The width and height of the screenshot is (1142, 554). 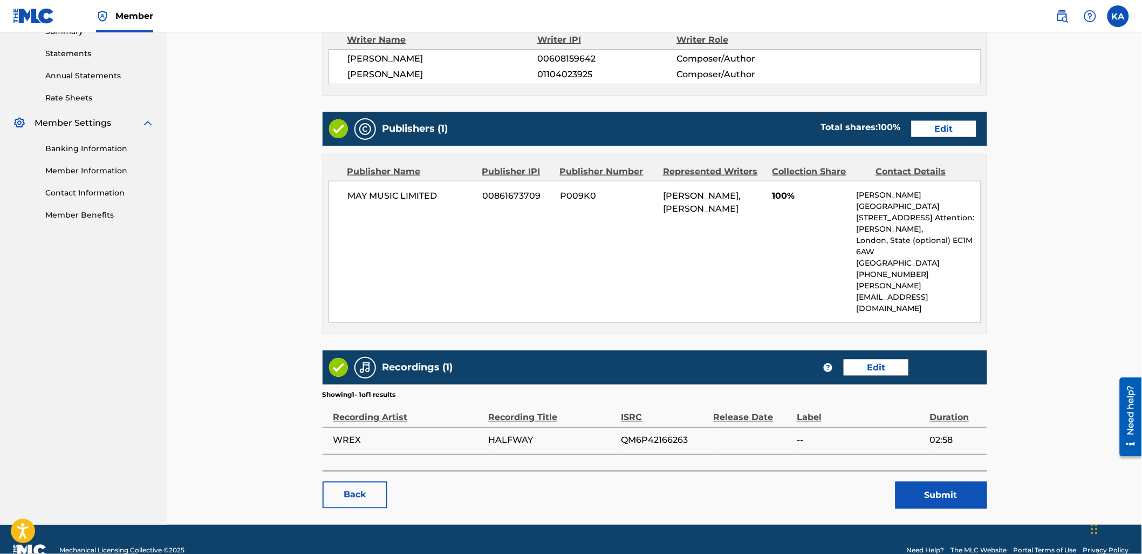 What do you see at coordinates (1063, 16) in the screenshot?
I see `img: search` at bounding box center [1063, 16].